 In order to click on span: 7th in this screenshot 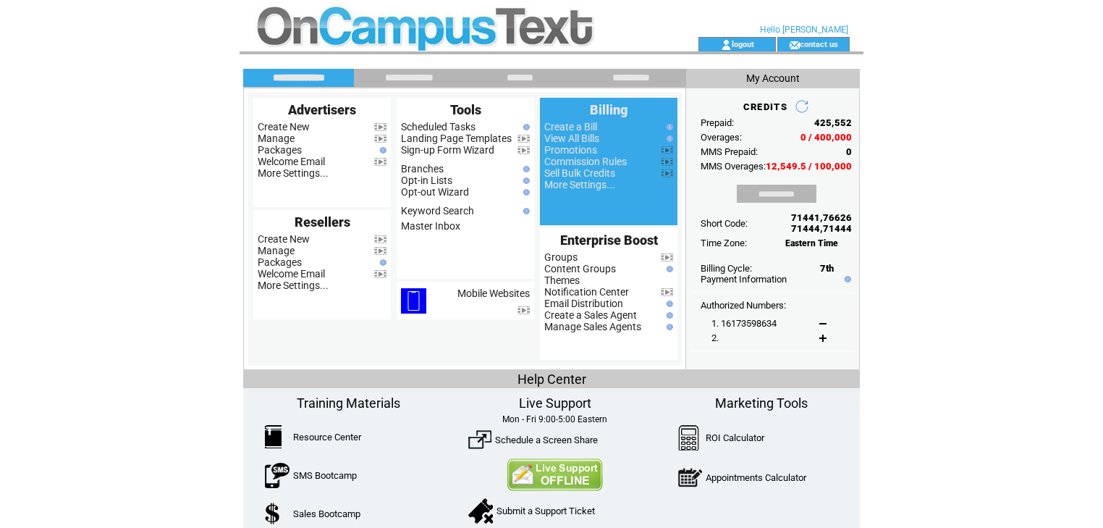, I will do `click(827, 268)`.